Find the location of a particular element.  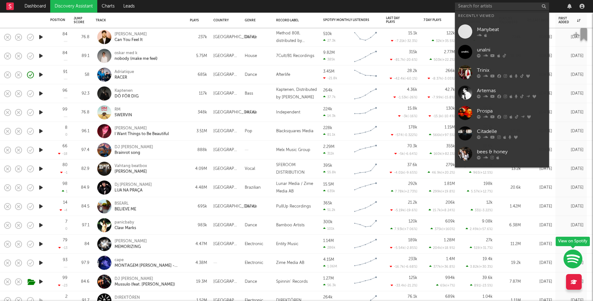

div: 70.3k is located at coordinates (412, 146).